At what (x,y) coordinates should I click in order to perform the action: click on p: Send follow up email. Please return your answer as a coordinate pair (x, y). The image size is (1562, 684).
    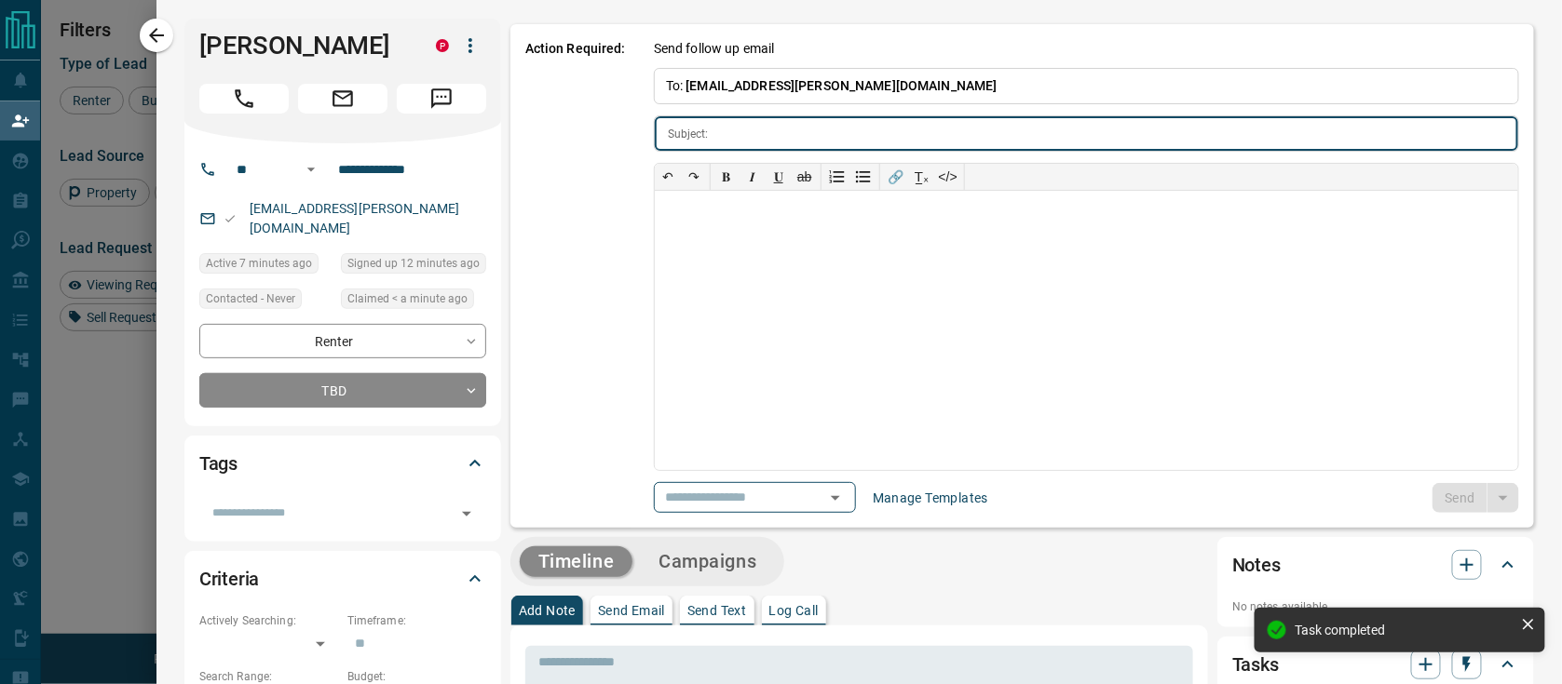
    Looking at the image, I should click on (714, 48).